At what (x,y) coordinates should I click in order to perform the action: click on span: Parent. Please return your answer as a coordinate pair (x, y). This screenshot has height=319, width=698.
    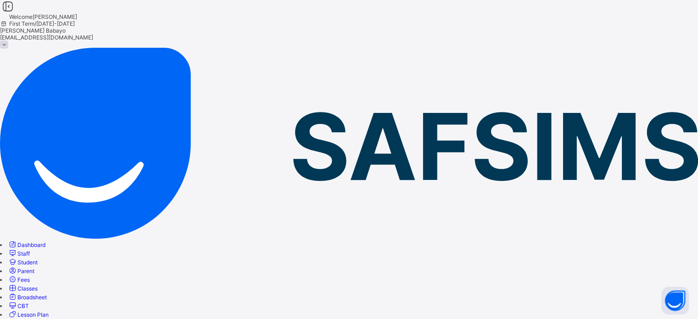
    Looking at the image, I should click on (26, 271).